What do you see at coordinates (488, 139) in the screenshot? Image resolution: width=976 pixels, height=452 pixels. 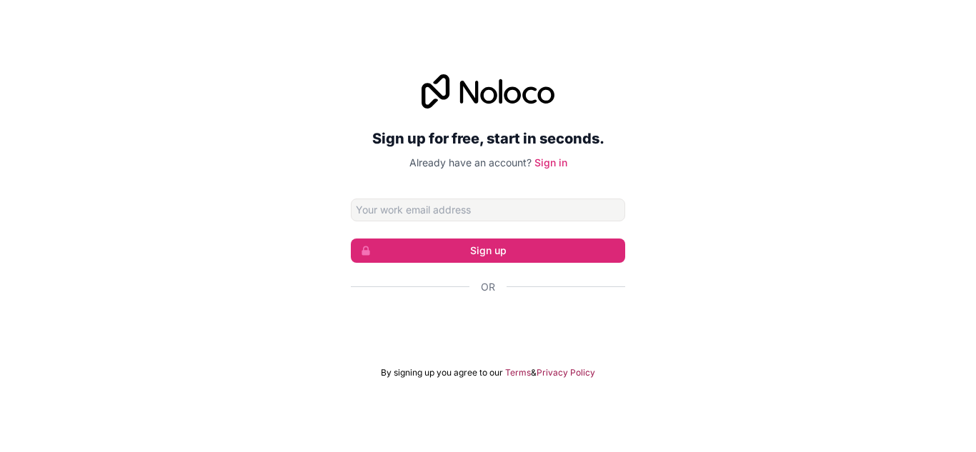 I see `h2: Sign up for free, start in seconds.` at bounding box center [488, 139].